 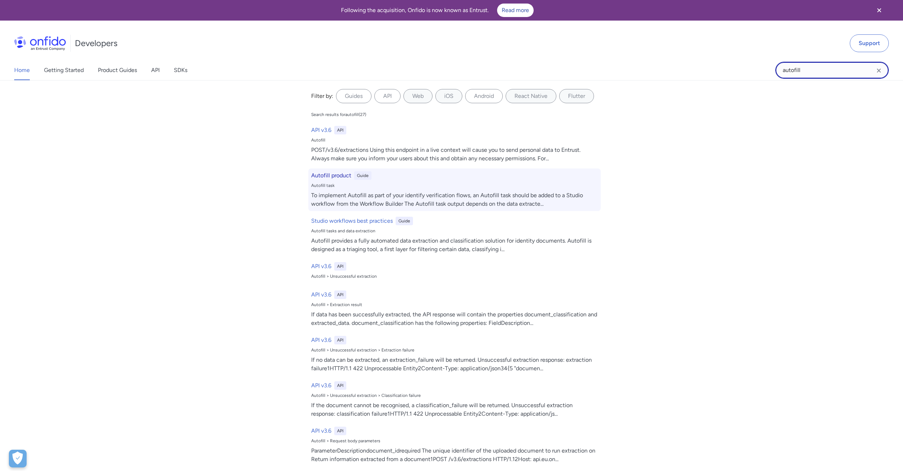 I want to click on div: Autofill, so click(x=455, y=140).